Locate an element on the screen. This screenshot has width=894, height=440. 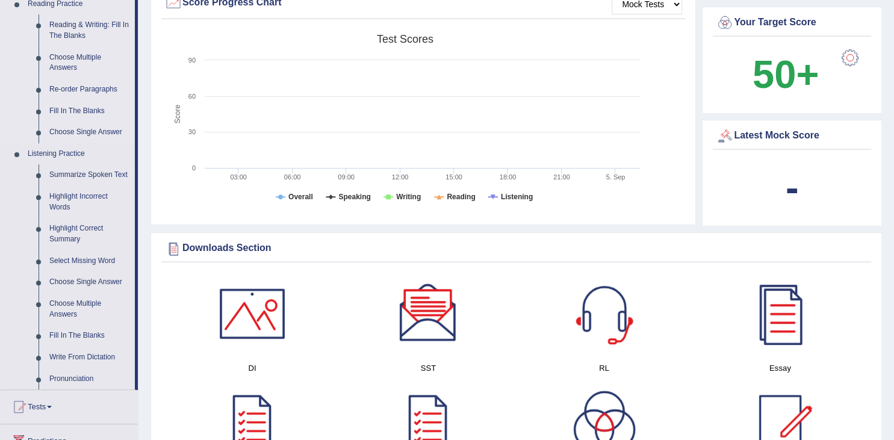
text: 12:00 is located at coordinates (400, 177).